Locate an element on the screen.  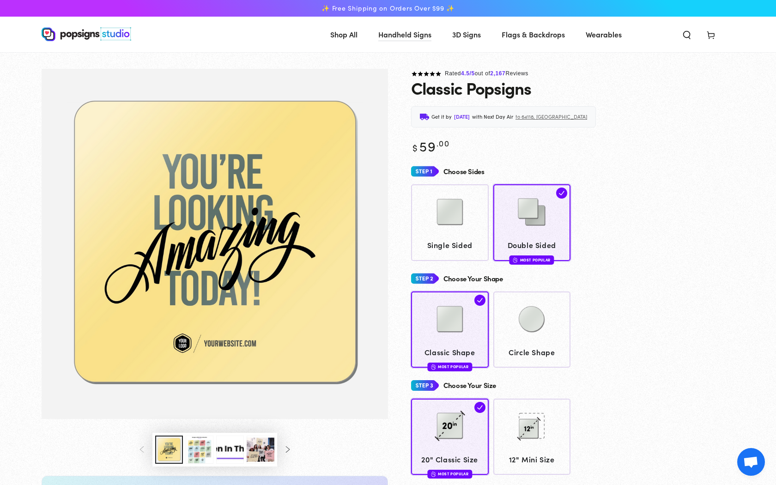
img: 20 is located at coordinates (450, 426).